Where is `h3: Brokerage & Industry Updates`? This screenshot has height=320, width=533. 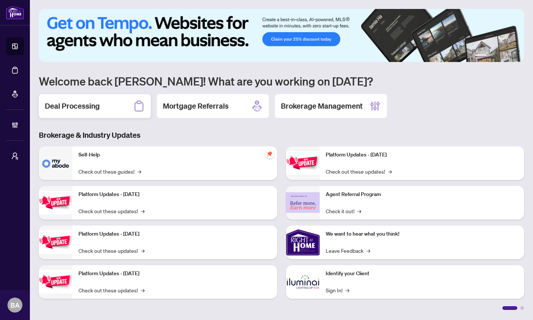 h3: Brokerage & Industry Updates is located at coordinates (281, 135).